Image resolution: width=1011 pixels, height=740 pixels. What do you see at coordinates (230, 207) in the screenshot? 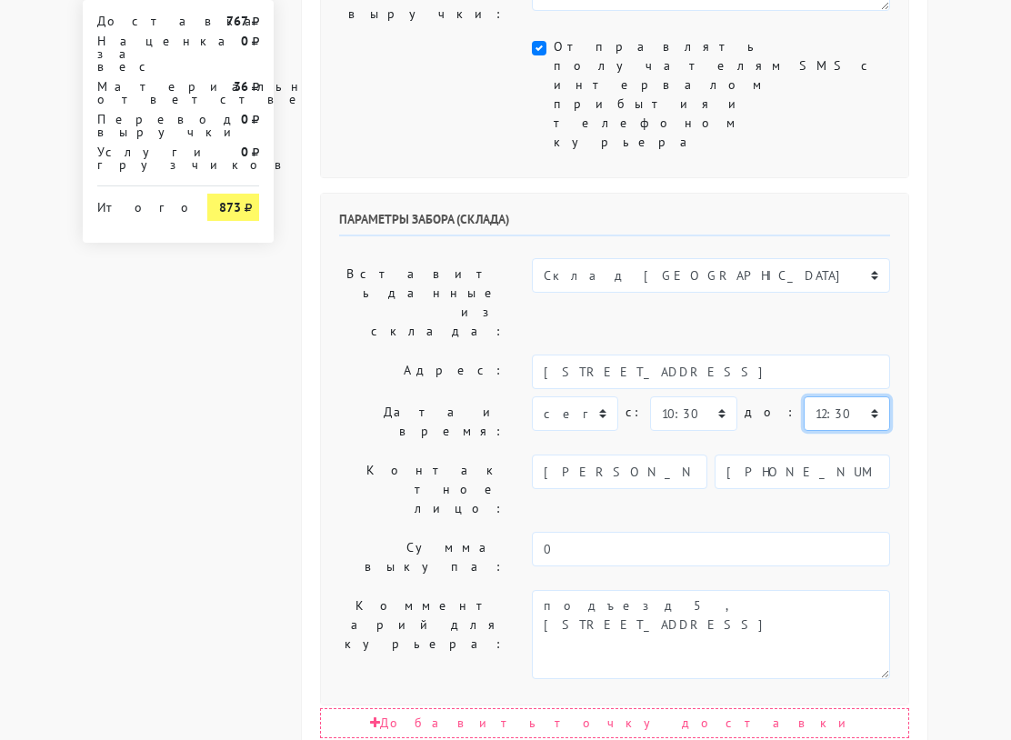
I see `strong: 873` at bounding box center [230, 207].